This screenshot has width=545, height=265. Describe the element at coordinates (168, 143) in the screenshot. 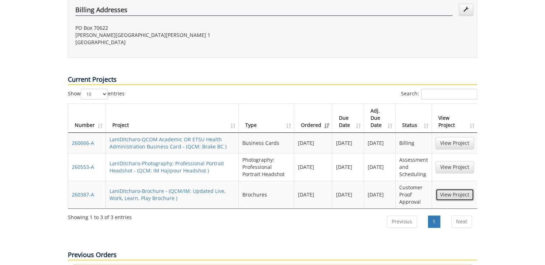

I see `a: LaniDitcharo-QCOM Academic OR ETSU Health Administration Business Card - (QCM: Brake BC )` at that location.